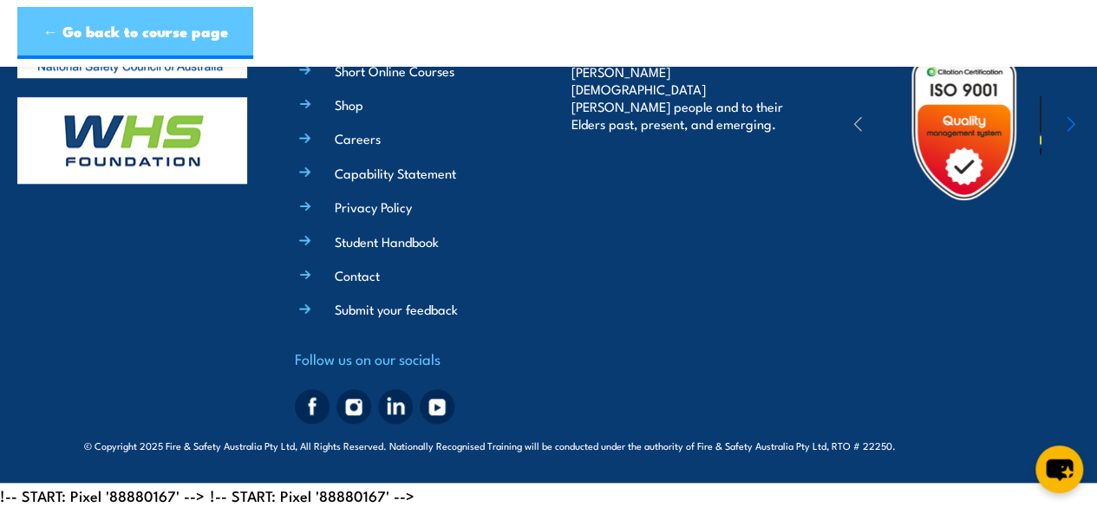  I want to click on button: chat-button, so click(1059, 469).